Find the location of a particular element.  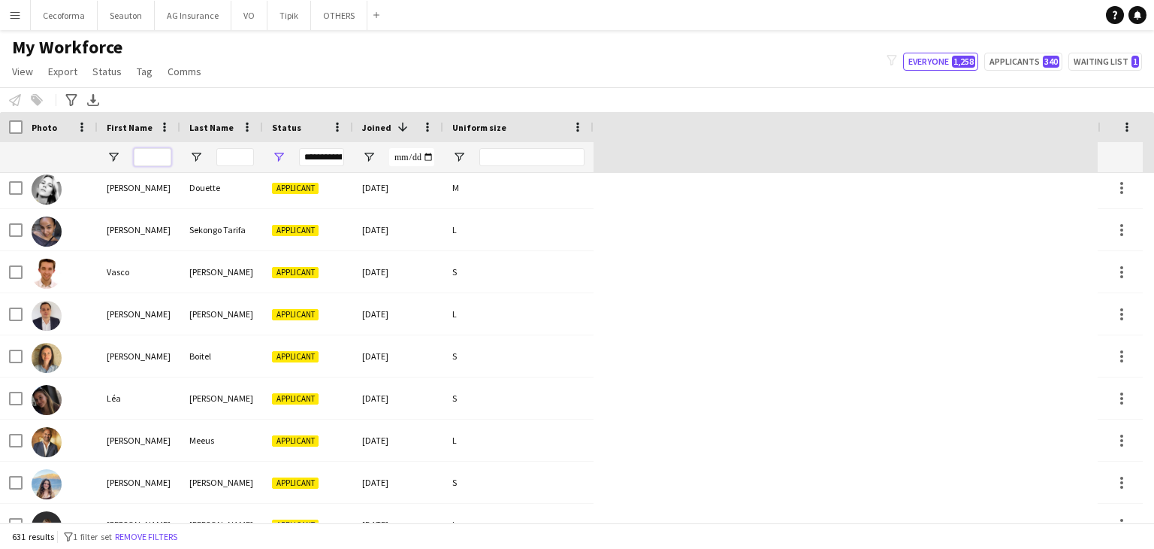

span: Comms is located at coordinates (184, 71).